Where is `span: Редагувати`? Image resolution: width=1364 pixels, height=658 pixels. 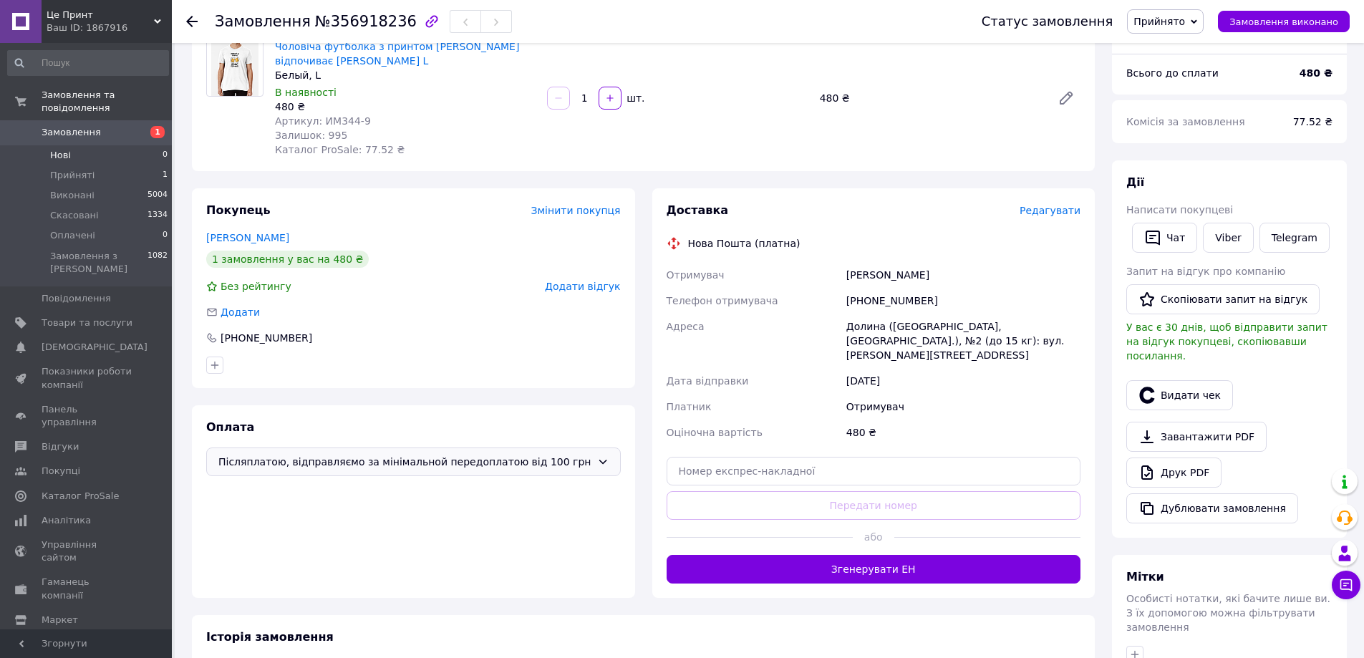
span: Редагувати is located at coordinates (1050, 211).